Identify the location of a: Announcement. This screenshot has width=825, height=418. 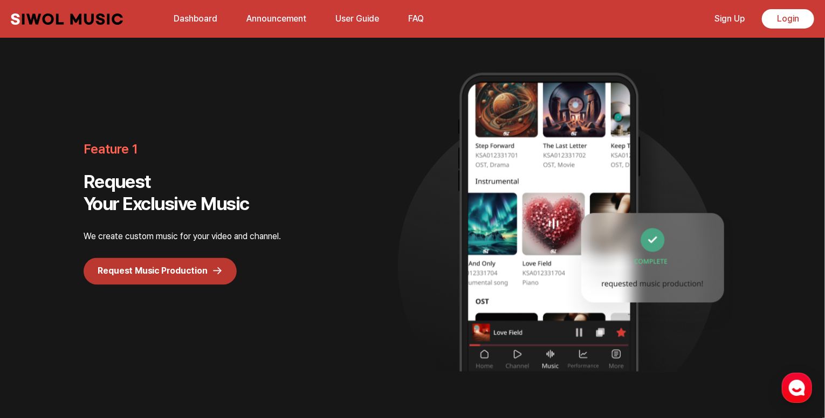
(276, 18).